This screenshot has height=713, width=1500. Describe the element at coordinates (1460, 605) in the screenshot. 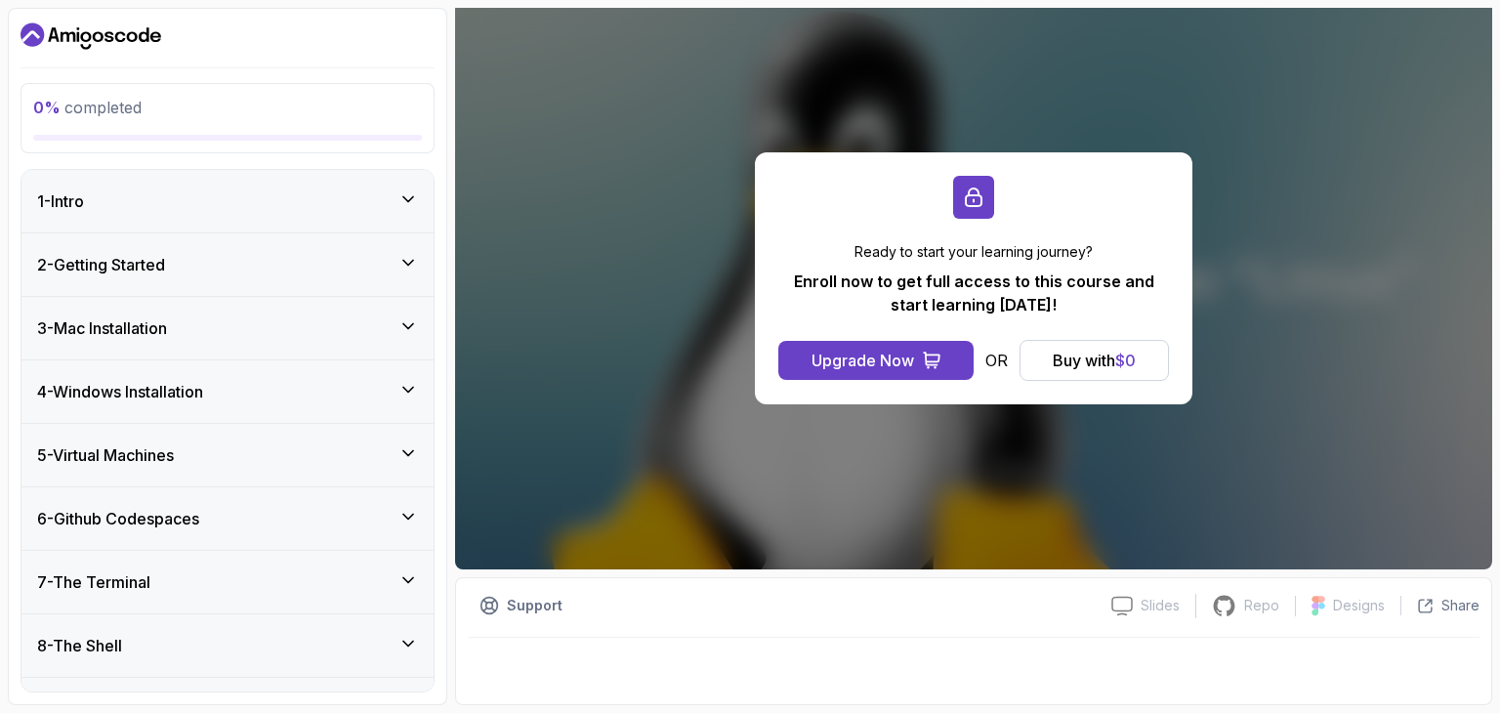

I see `p: Share` at that location.